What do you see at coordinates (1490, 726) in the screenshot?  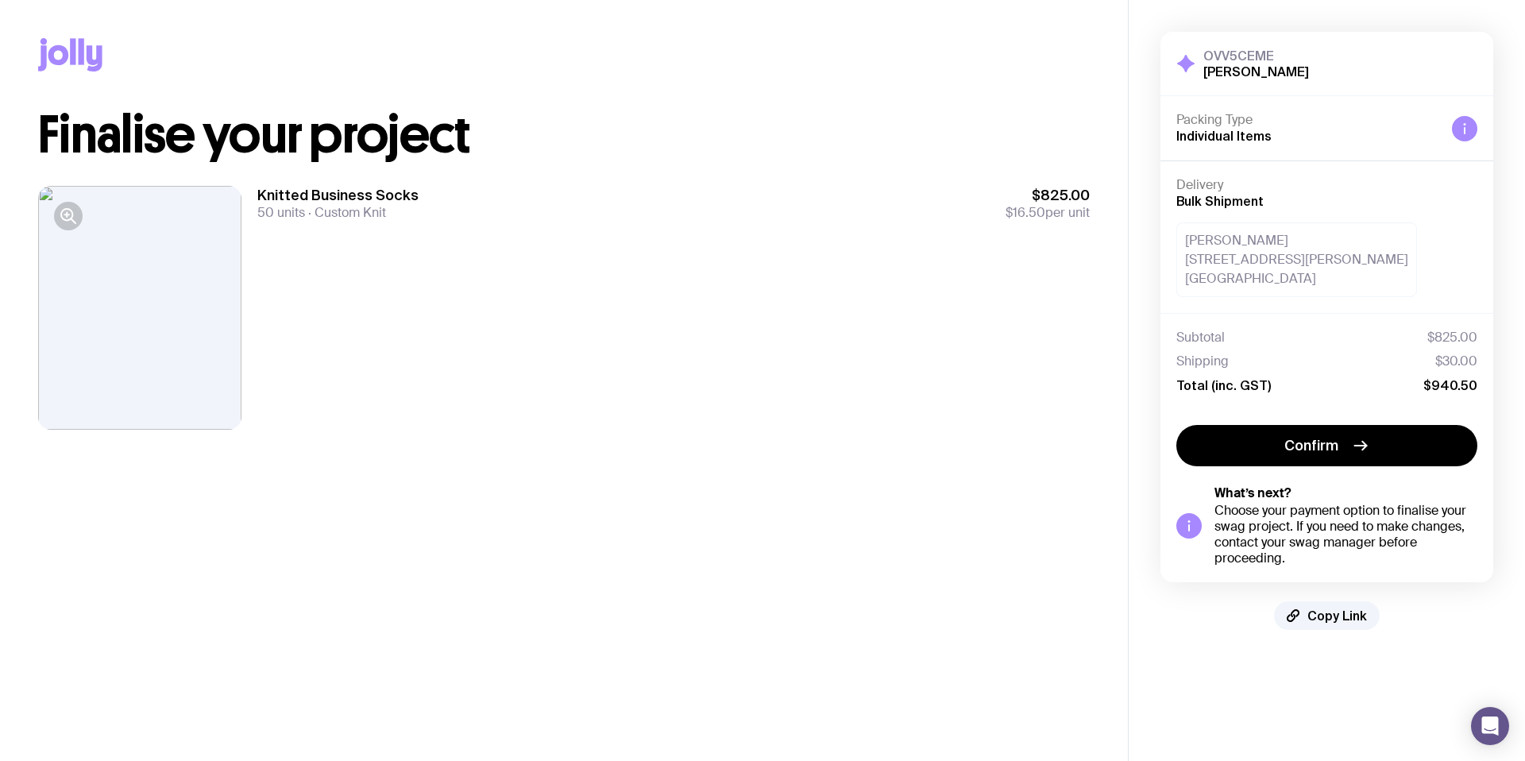 I see `div: Open Intercom Messenger` at bounding box center [1490, 726].